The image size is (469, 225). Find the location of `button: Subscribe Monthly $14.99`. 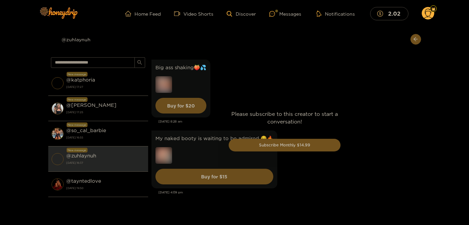

button: Subscribe Monthly $14.99 is located at coordinates (285, 145).